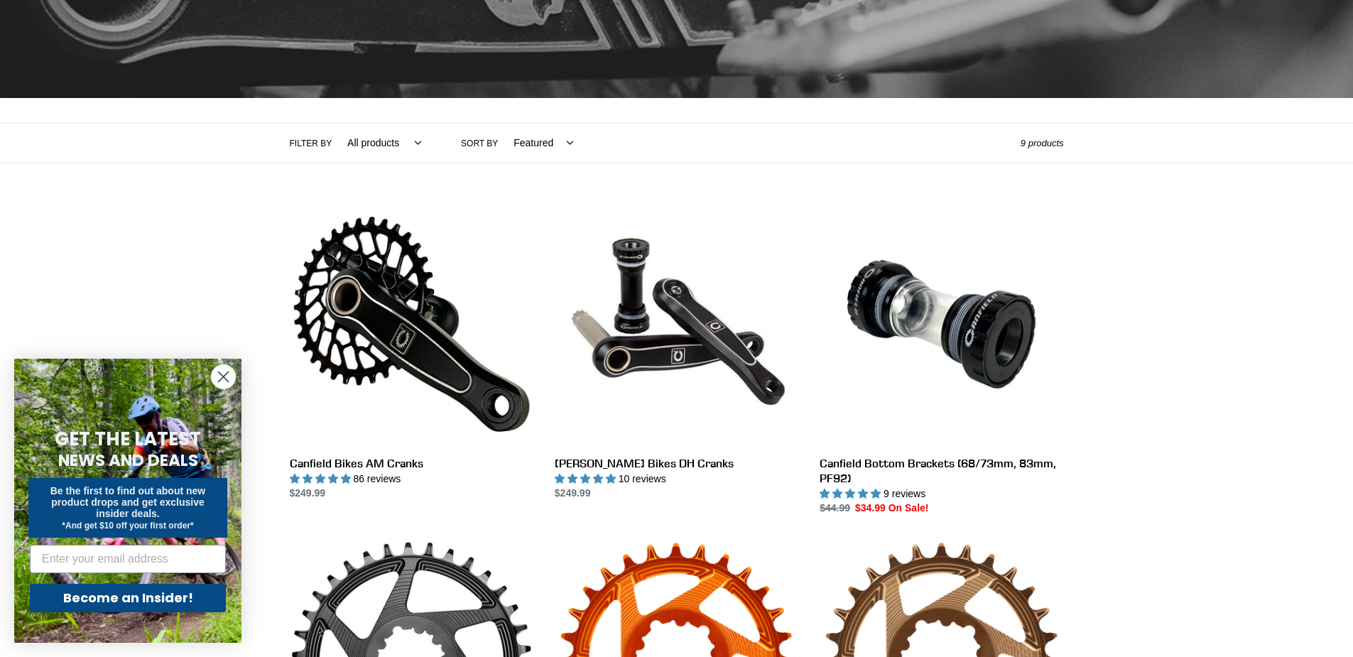 This screenshot has width=1353, height=657. I want to click on label: Sort by, so click(479, 143).